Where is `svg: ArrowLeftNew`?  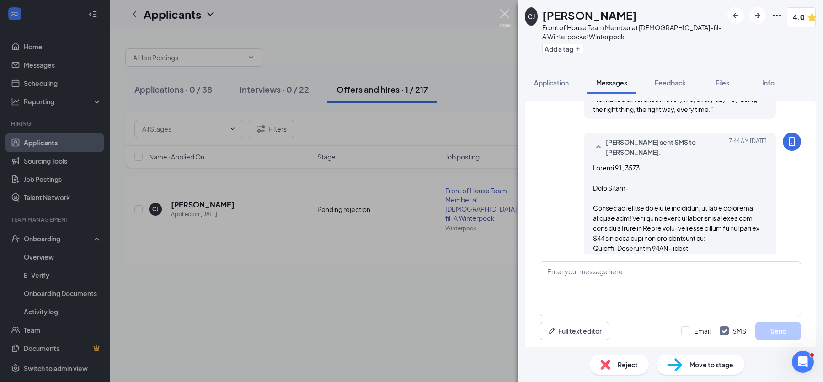 svg: ArrowLeftNew is located at coordinates (735, 16).